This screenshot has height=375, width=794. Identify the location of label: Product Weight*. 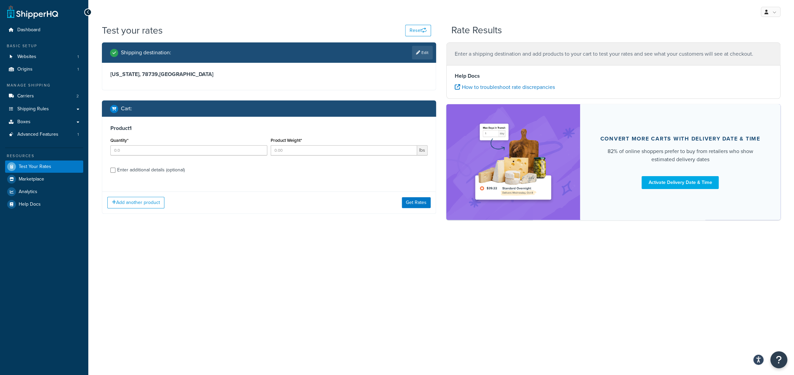
(286, 140).